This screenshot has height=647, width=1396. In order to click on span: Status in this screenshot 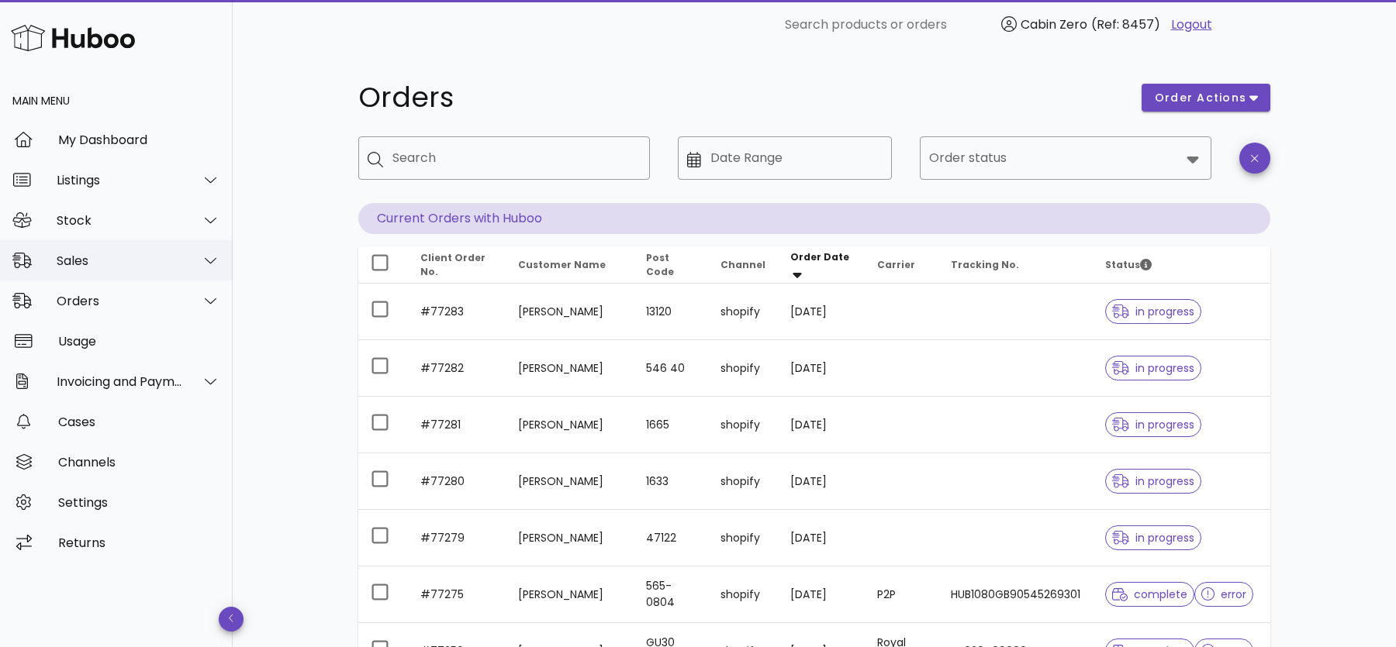, I will do `click(1128, 264)`.